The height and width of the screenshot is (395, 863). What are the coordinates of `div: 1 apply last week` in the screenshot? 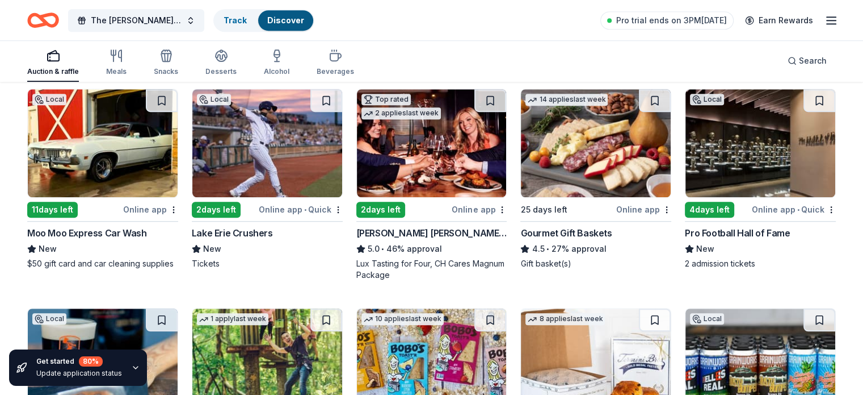 It's located at (233, 318).